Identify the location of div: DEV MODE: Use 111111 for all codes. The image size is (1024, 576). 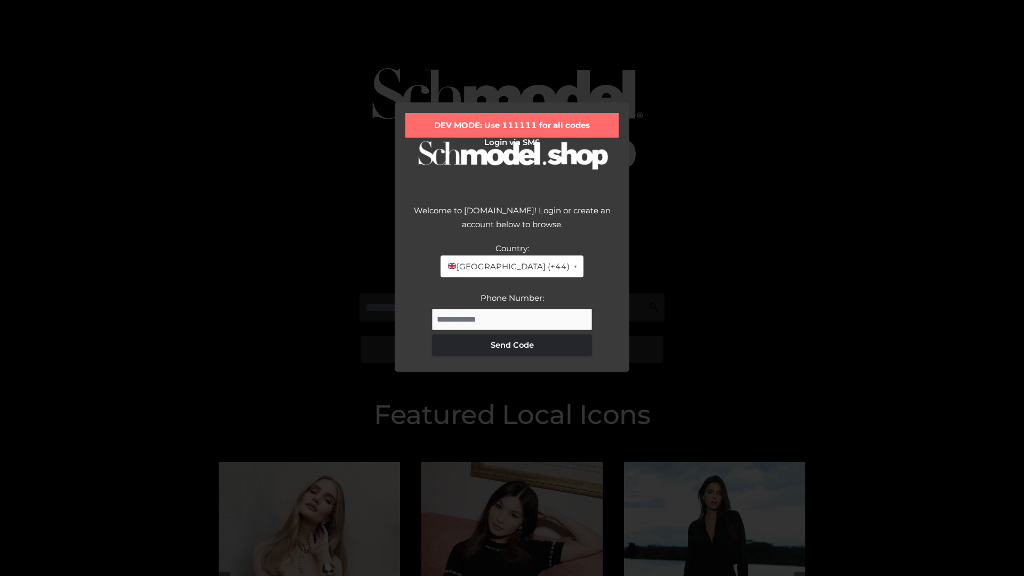
(512, 125).